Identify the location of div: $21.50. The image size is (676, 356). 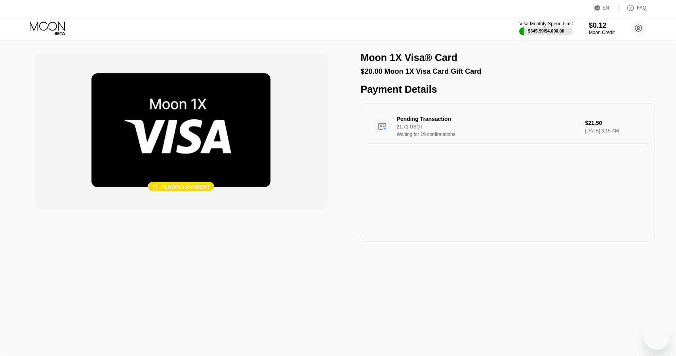
(613, 123).